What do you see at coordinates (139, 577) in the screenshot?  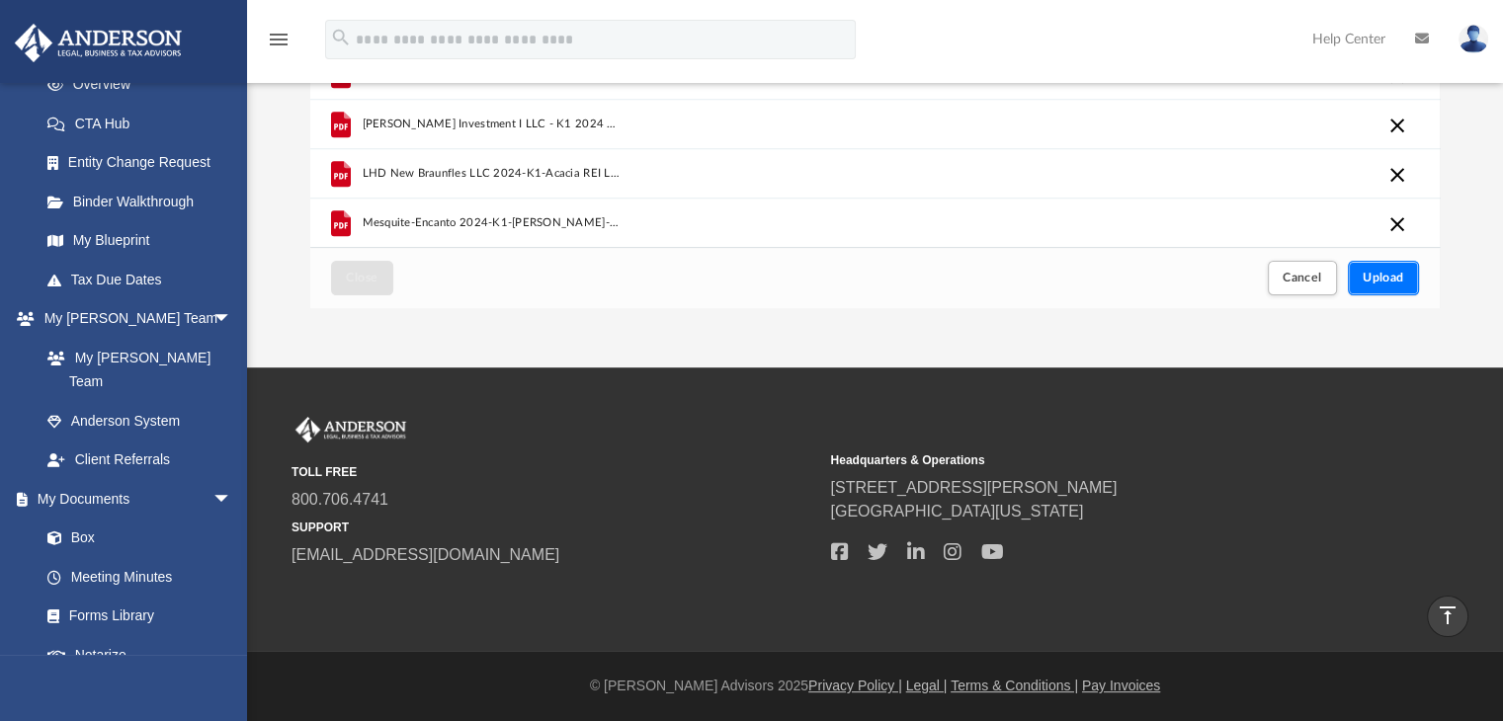 I see `a: Meeting Minutes` at bounding box center [139, 577].